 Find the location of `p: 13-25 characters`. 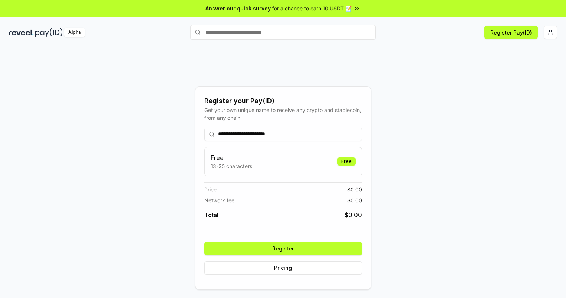

p: 13-25 characters is located at coordinates (231, 166).